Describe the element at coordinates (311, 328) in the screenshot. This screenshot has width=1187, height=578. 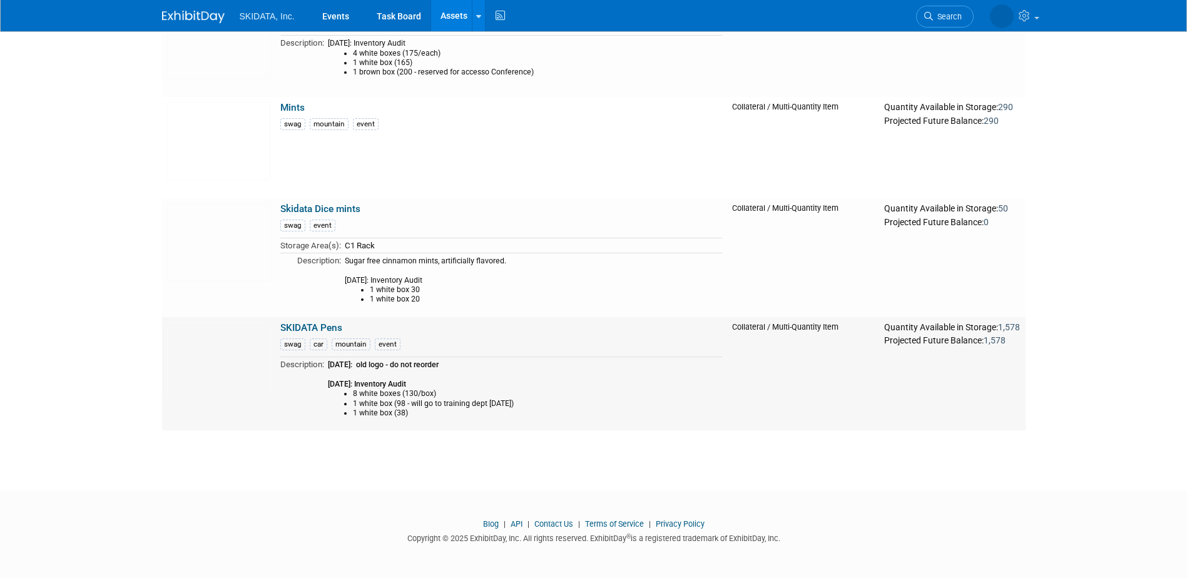
I see `a: SKIDATA Pens` at that location.